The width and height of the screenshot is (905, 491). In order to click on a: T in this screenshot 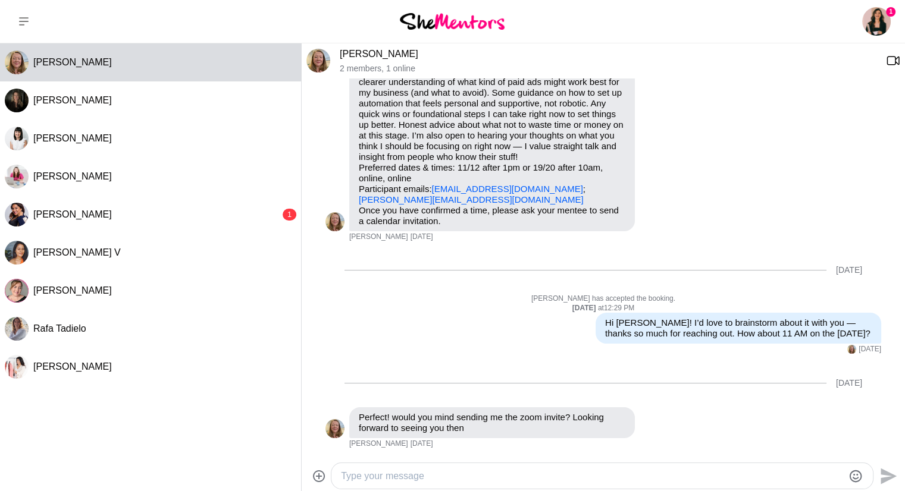, I will do `click(318, 61)`.